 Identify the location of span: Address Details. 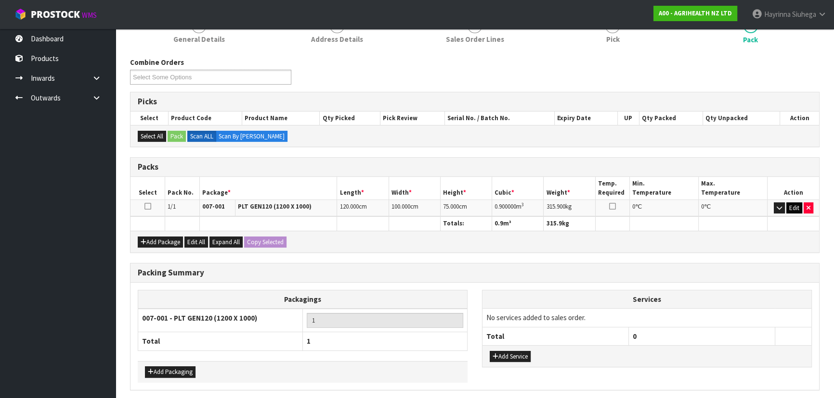
(337, 39).